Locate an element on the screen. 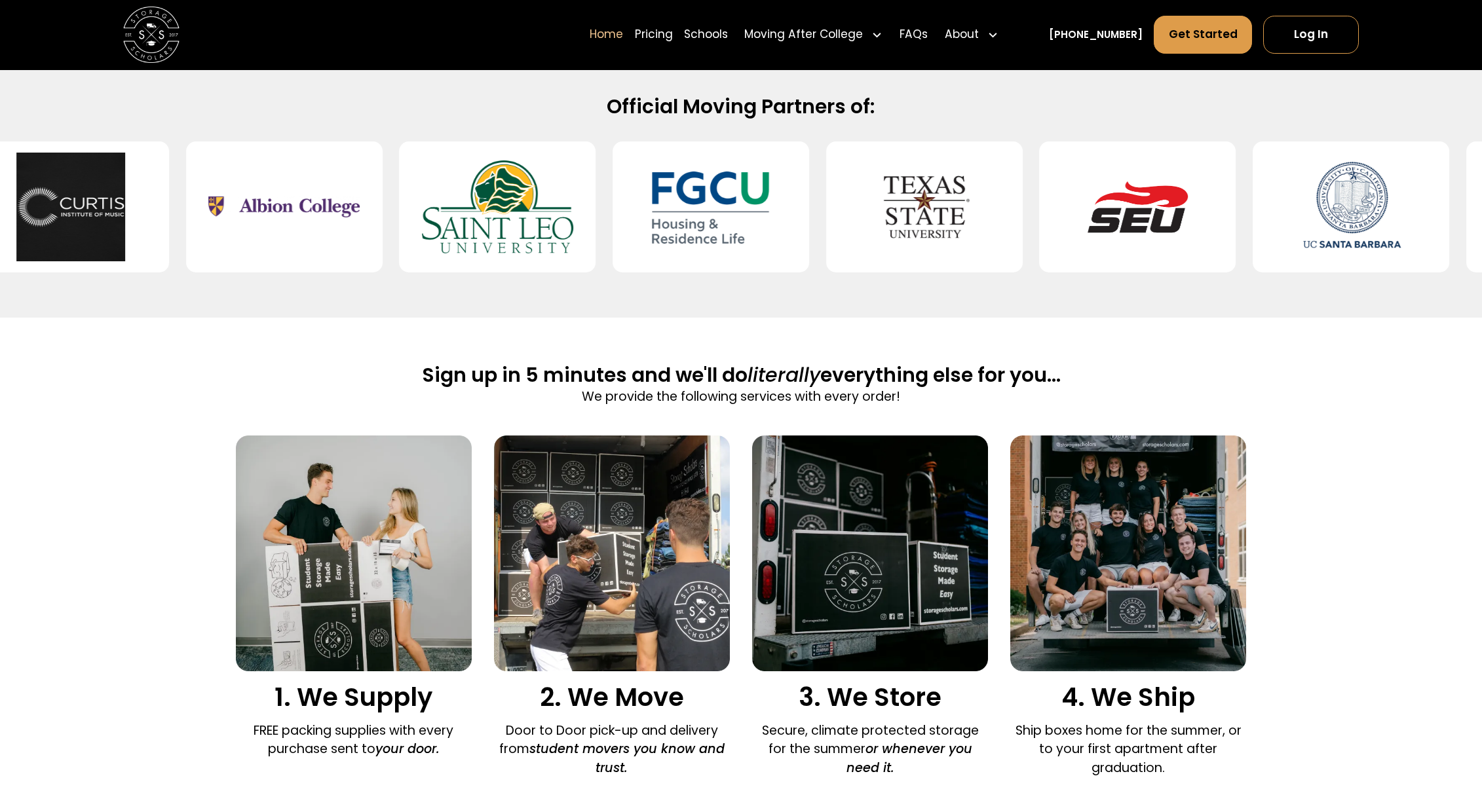  img: Saint Leo University is located at coordinates (497, 207).